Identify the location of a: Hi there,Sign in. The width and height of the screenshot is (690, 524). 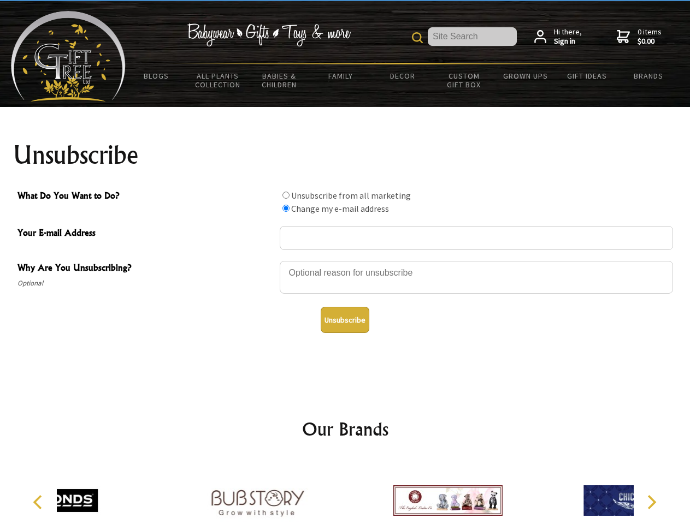
(558, 37).